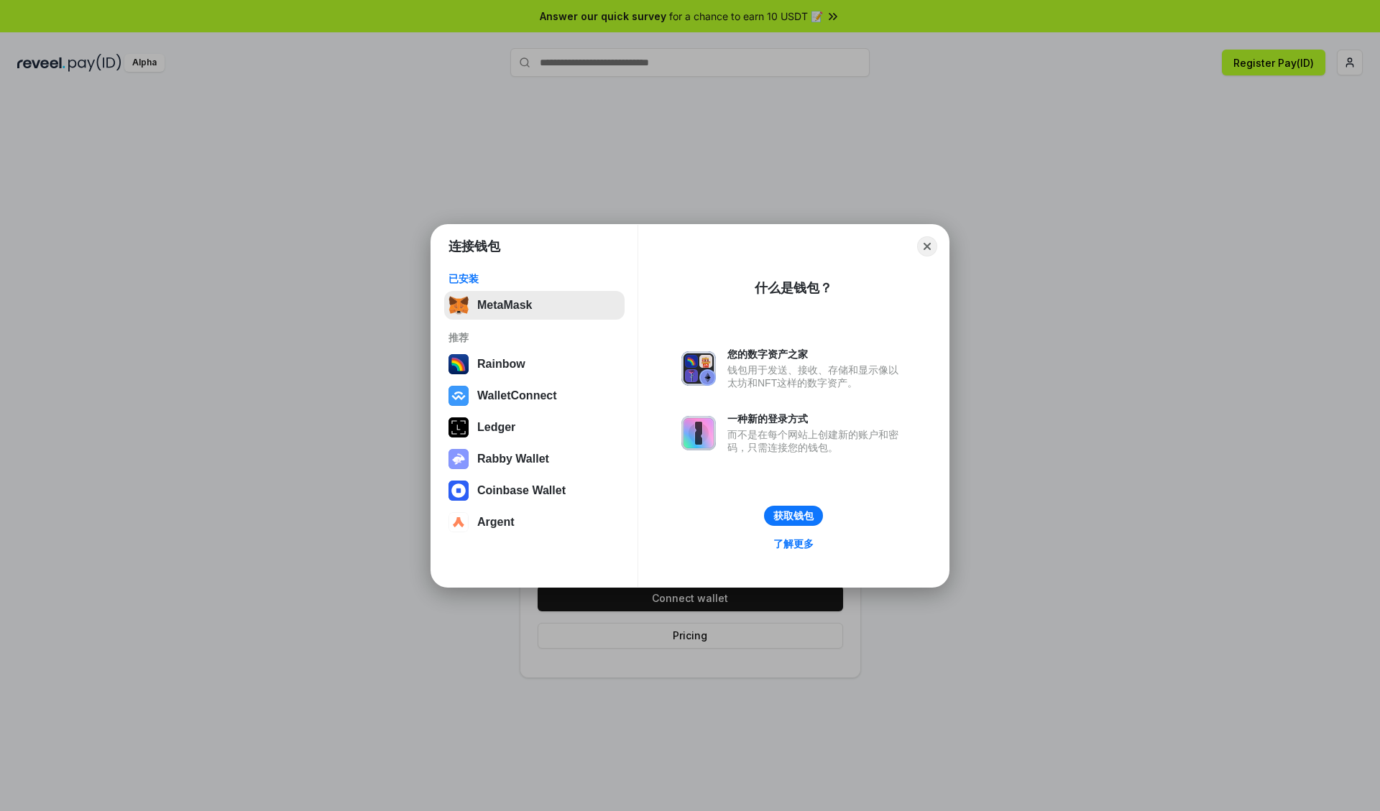  I want to click on button: WalletConnect, so click(534, 396).